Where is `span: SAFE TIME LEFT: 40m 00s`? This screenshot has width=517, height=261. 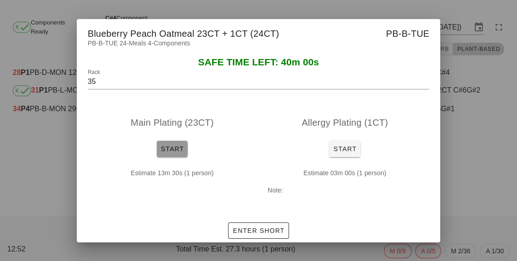 span: SAFE TIME LEFT: 40m 00s is located at coordinates (259, 62).